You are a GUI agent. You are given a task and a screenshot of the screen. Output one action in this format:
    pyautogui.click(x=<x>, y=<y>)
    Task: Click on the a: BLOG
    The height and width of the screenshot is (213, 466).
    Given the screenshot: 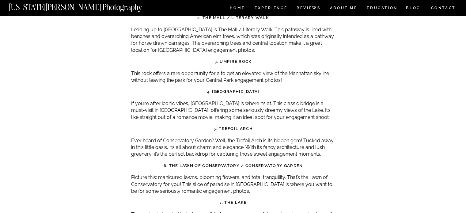 What is the action you would take?
    pyautogui.click(x=413, y=9)
    